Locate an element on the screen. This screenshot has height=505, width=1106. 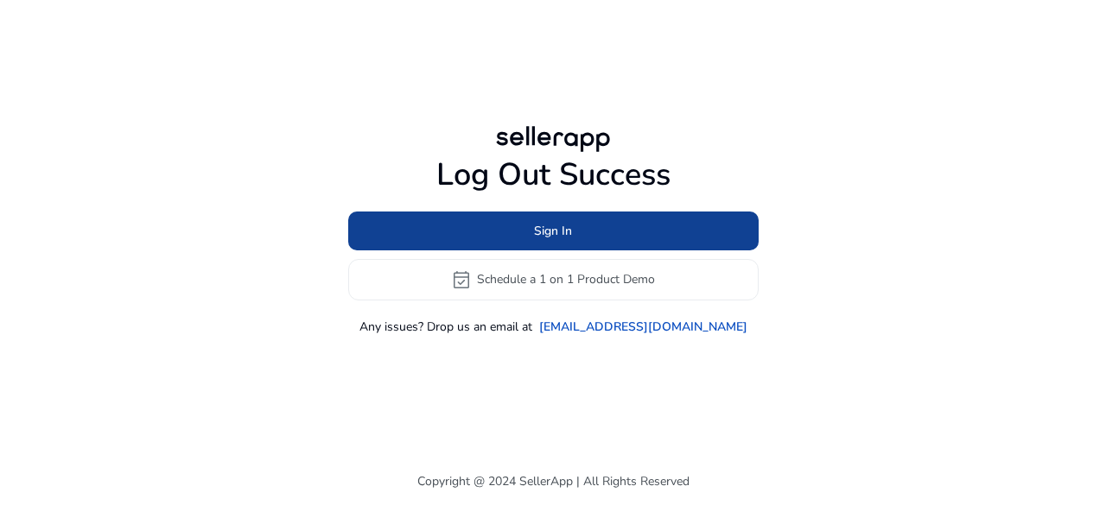
button: Sign In is located at coordinates (553, 231).